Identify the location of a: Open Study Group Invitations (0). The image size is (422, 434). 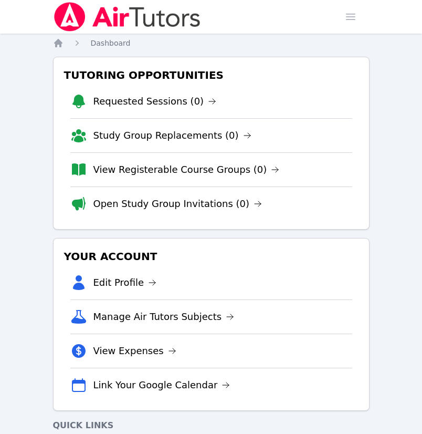
(178, 204).